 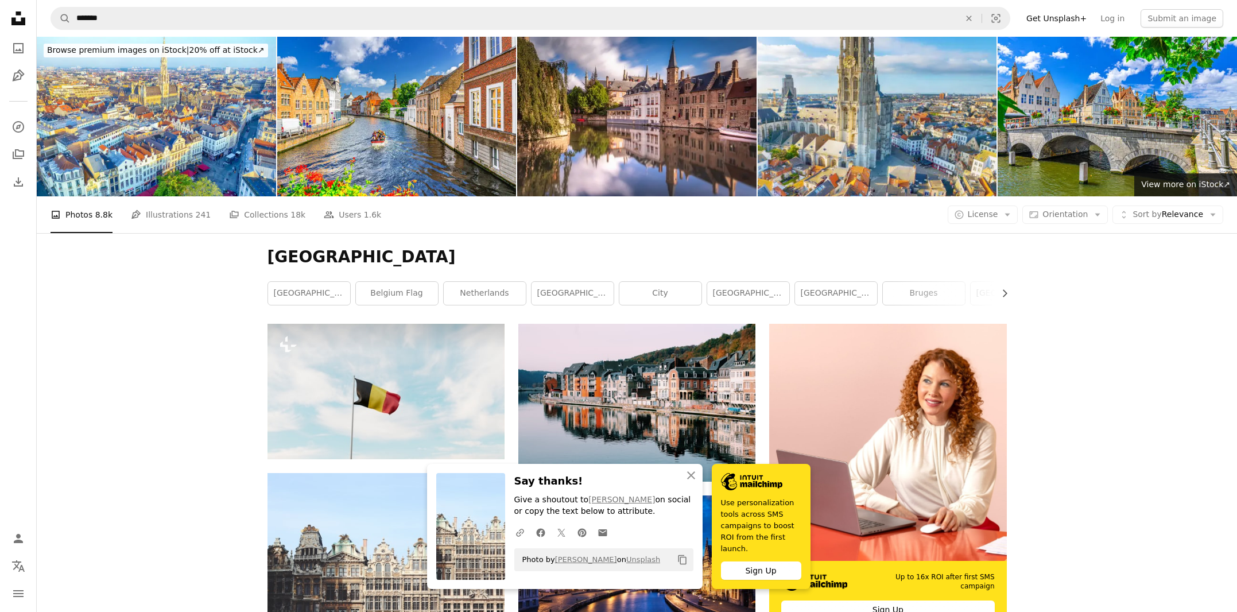 What do you see at coordinates (982, 214) in the screenshot?
I see `span: License` at bounding box center [982, 214].